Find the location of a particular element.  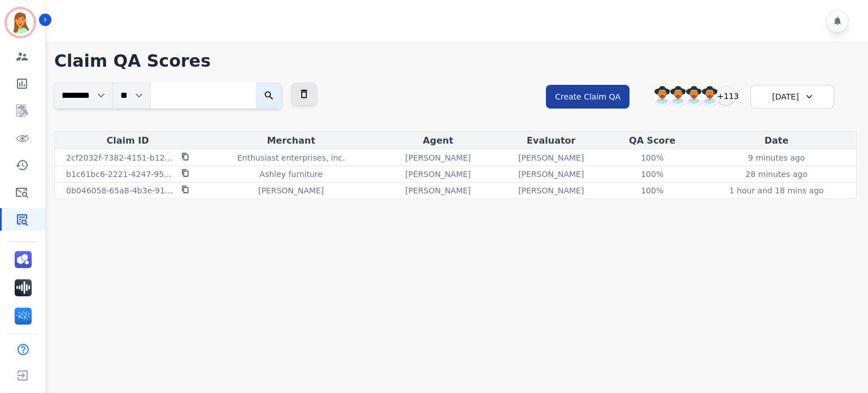

div: Claim ID is located at coordinates (128, 141).